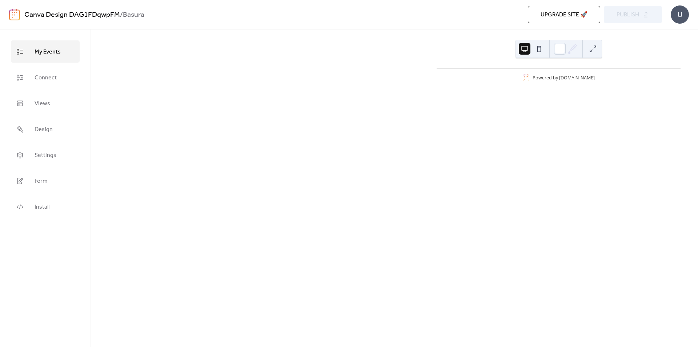 The image size is (698, 347). Describe the element at coordinates (48, 52) in the screenshot. I see `span: My Events` at that location.